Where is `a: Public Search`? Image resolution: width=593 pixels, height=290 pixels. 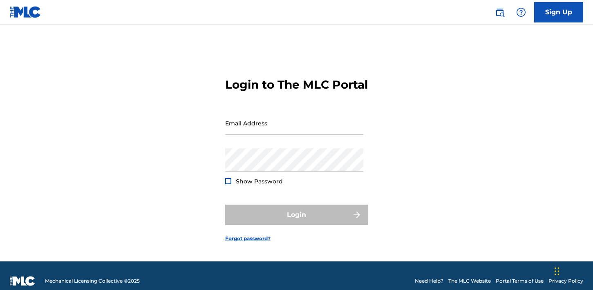
a: Public Search is located at coordinates (500, 12).